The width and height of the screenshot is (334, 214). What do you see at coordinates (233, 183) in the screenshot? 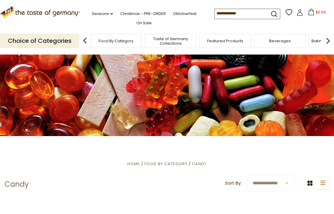
I see `label: Sort By:` at bounding box center [233, 183].